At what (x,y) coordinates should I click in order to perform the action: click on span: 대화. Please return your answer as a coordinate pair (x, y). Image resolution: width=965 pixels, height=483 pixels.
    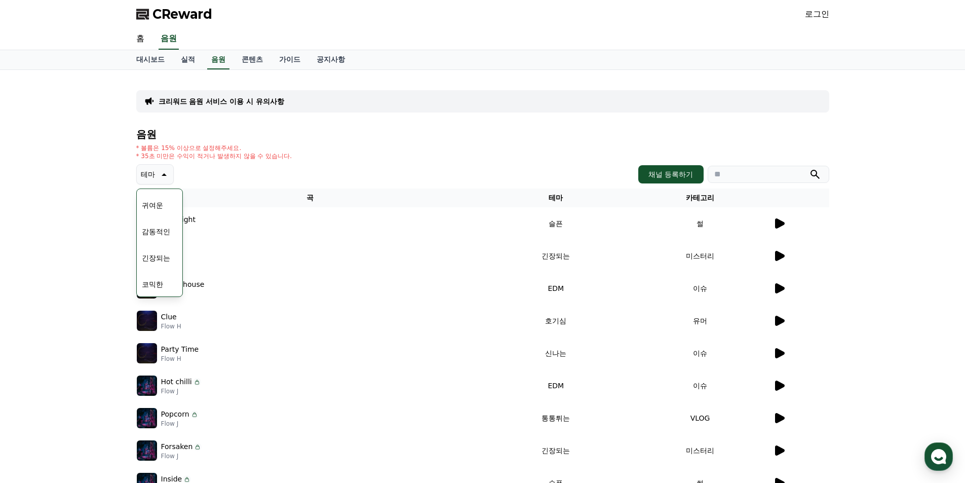
    Looking at the image, I should click on (99, 341).